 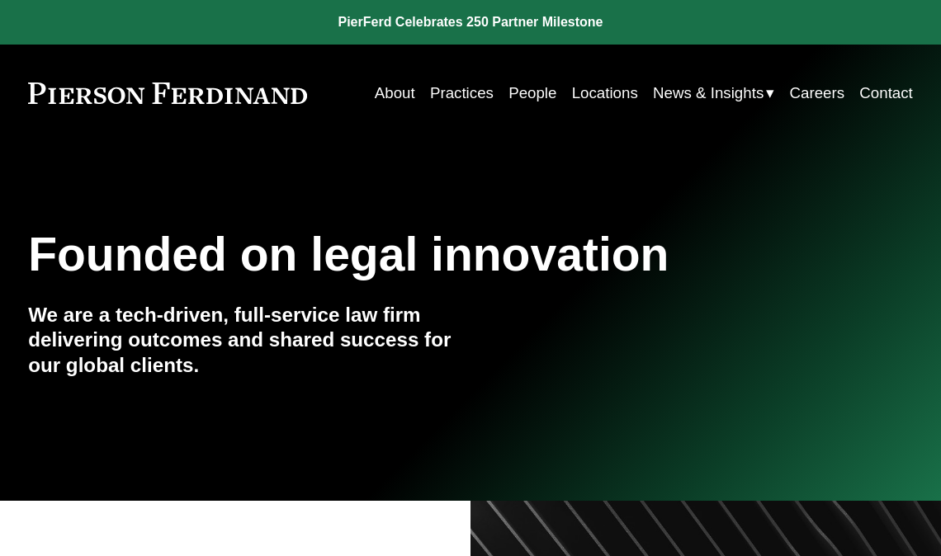 What do you see at coordinates (816, 92) in the screenshot?
I see `a: Careers` at bounding box center [816, 92].